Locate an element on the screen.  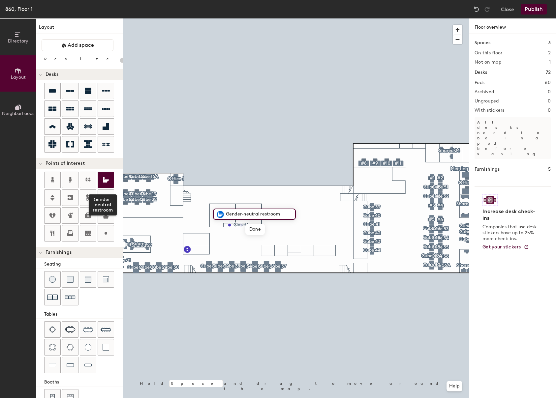
h2: 60 is located at coordinates (547, 83).